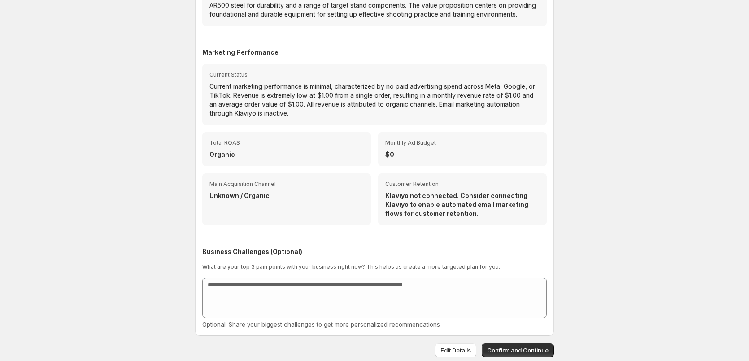 The width and height of the screenshot is (749, 361). What do you see at coordinates (374, 252) in the screenshot?
I see `h2: Business Challenges (Optional)` at bounding box center [374, 252].